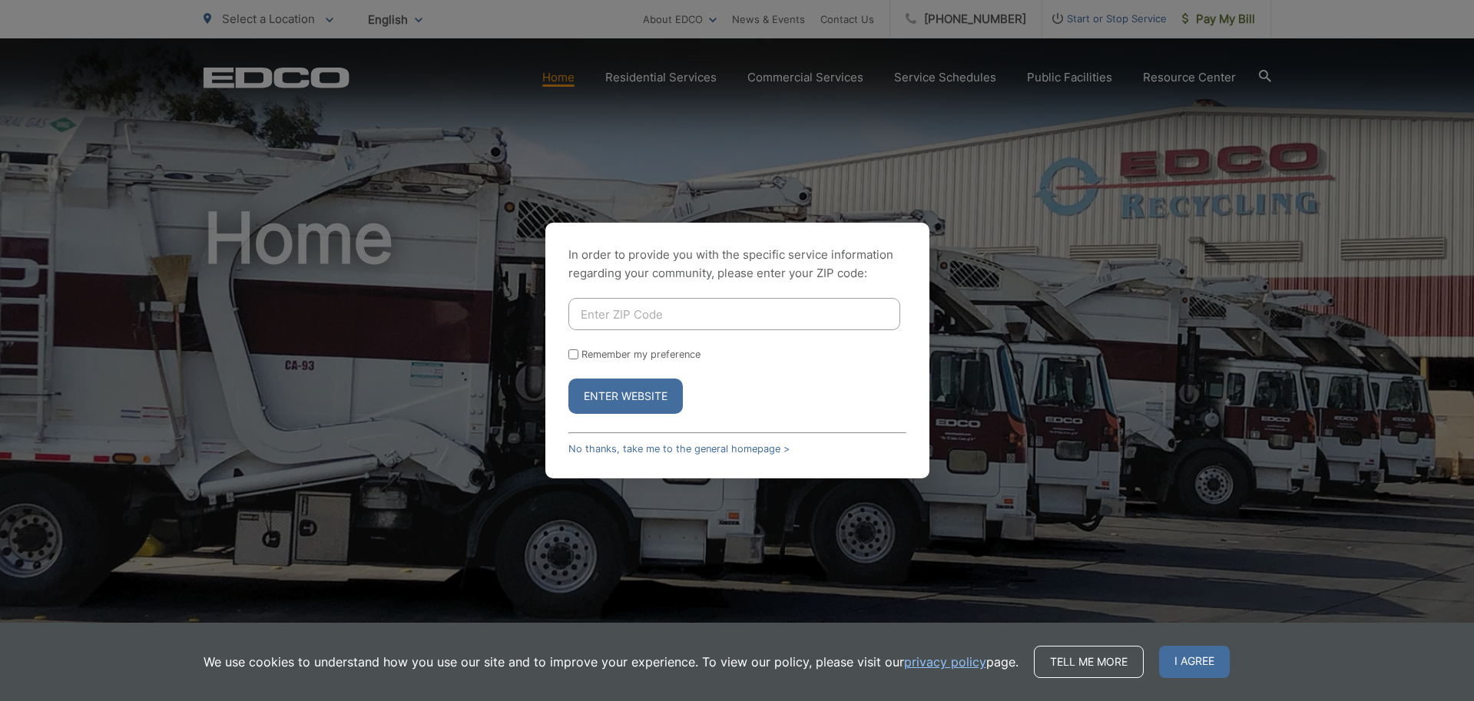 The width and height of the screenshot is (1474, 701). Describe the element at coordinates (625, 396) in the screenshot. I see `button: Enter Website` at that location.